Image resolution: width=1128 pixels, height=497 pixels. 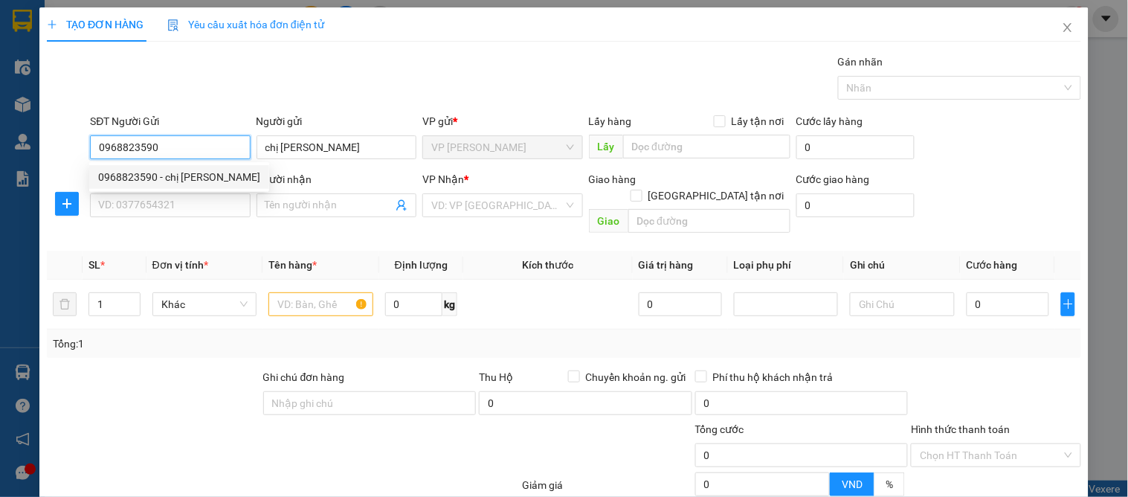 I want to click on strong: CHUYỂN PHÁT NHANH AN PHÚ QUÝ, so click(x=88, y=36).